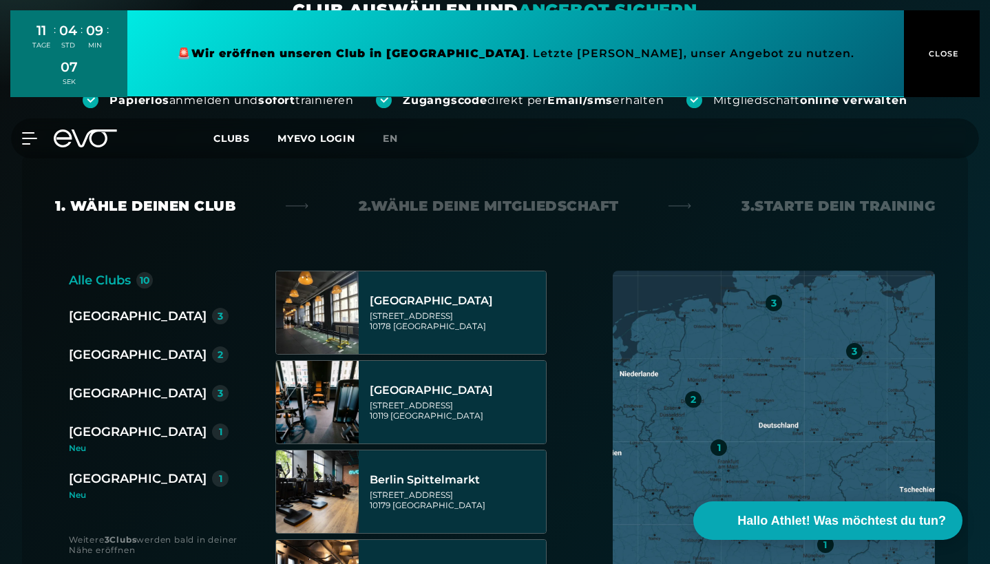 The image size is (990, 564). Describe the element at coordinates (942, 54) in the screenshot. I see `button: CLOSE` at that location.